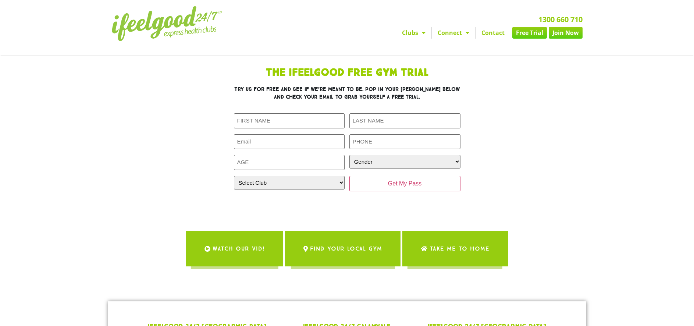 This screenshot has width=694, height=326. Describe the element at coordinates (431, 33) in the screenshot. I see `nav: Menu` at that location.